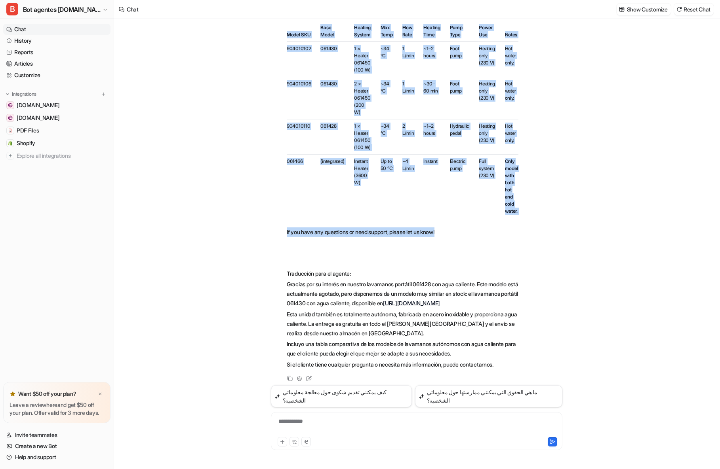 The width and height of the screenshot is (720, 469). I want to click on th: Notes, so click(509, 33).